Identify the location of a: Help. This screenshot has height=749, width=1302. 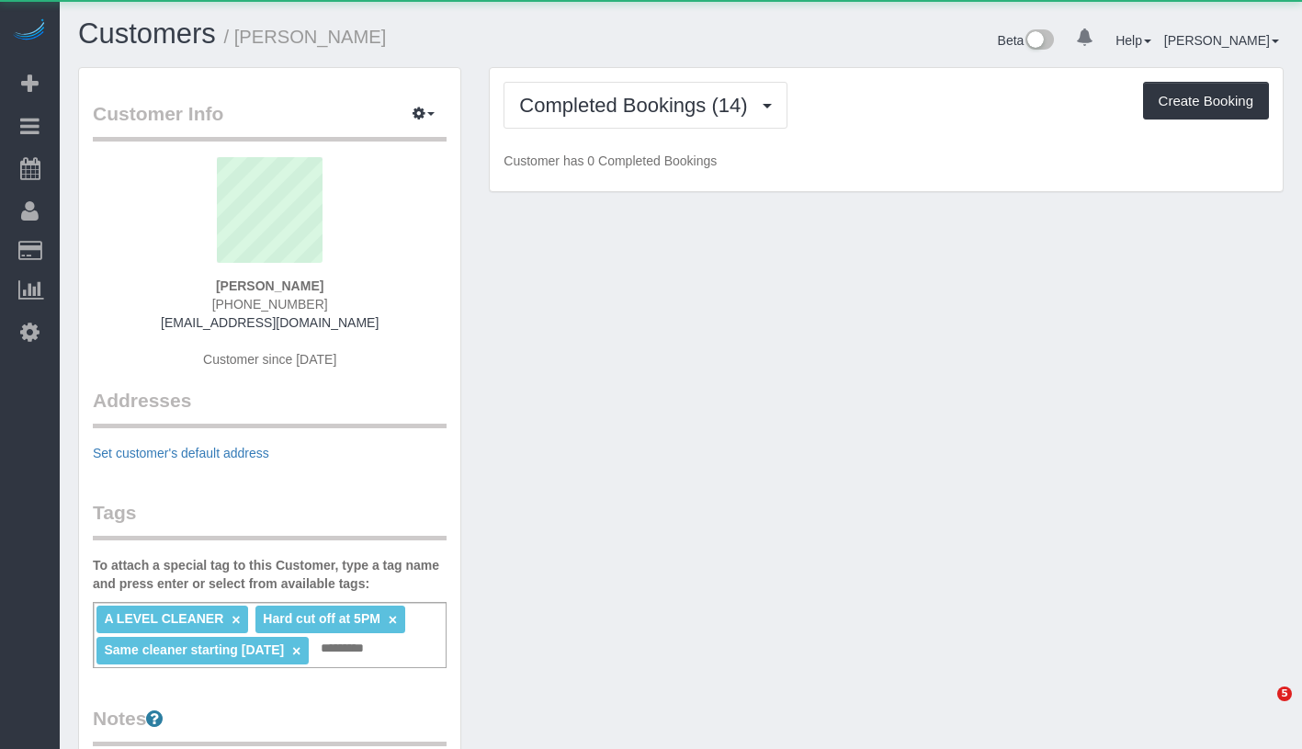
(1133, 40).